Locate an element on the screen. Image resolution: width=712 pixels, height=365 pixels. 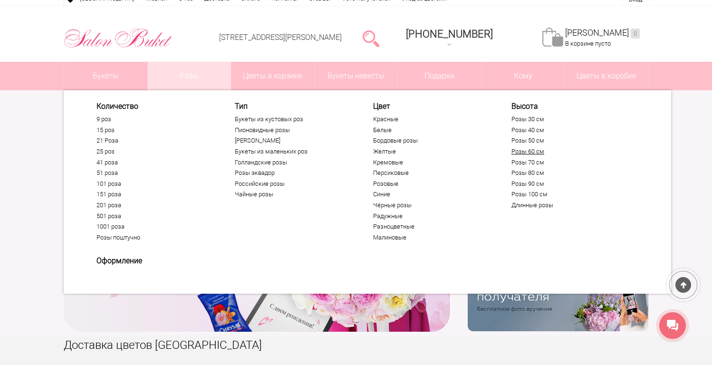
ins: 0 is located at coordinates (635, 33).